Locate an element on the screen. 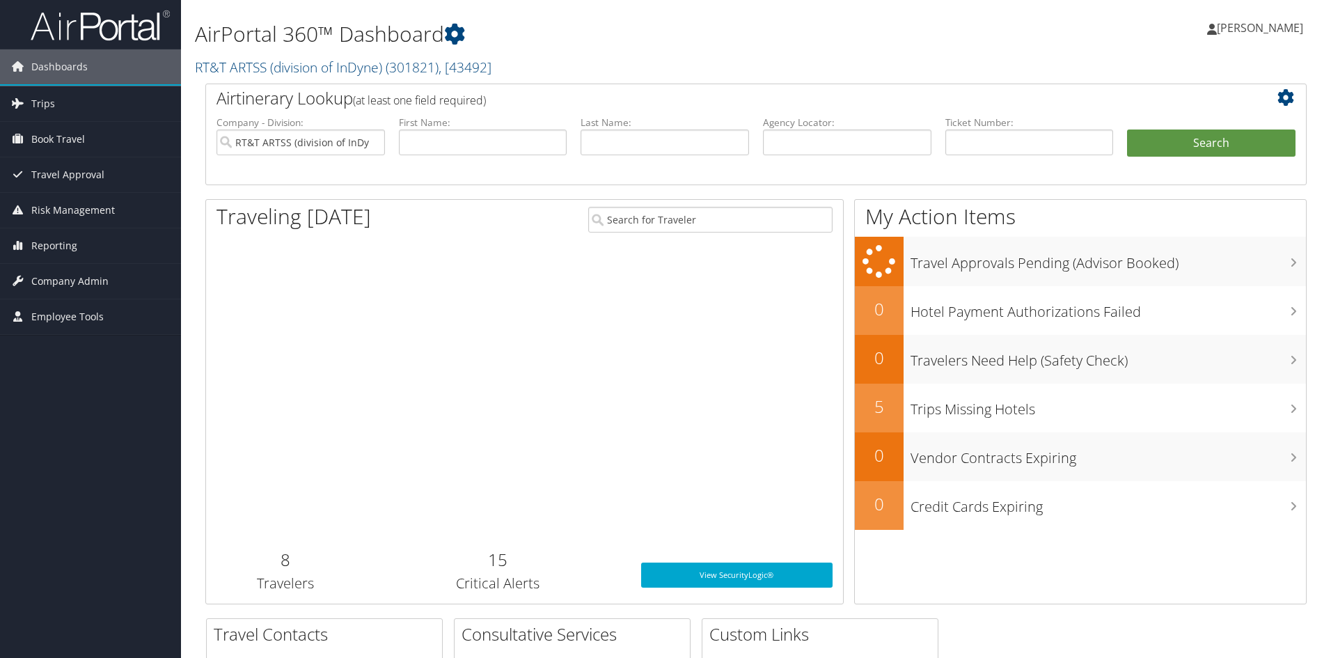 Image resolution: width=1331 pixels, height=658 pixels. h3: Travelers is located at coordinates (285, 583).